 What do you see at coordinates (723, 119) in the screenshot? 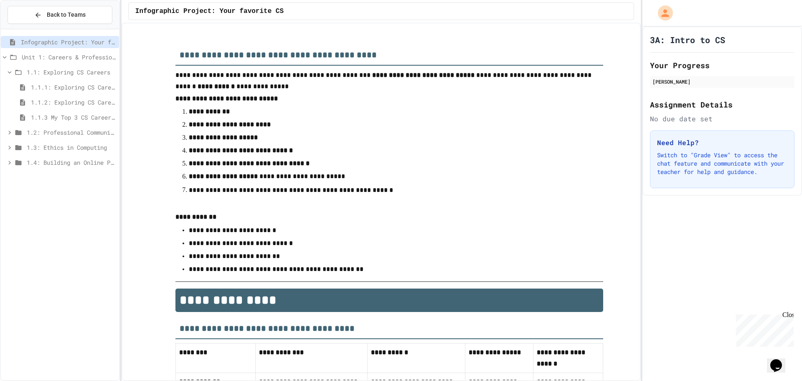
I see `div: No due date set` at bounding box center [723, 119].